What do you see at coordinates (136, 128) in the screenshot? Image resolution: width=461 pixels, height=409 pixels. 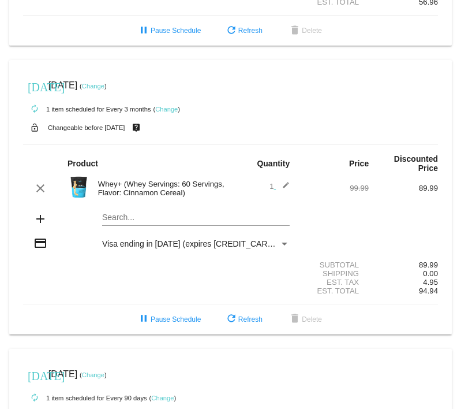 I see `mat-icon: live_help` at bounding box center [136, 128].